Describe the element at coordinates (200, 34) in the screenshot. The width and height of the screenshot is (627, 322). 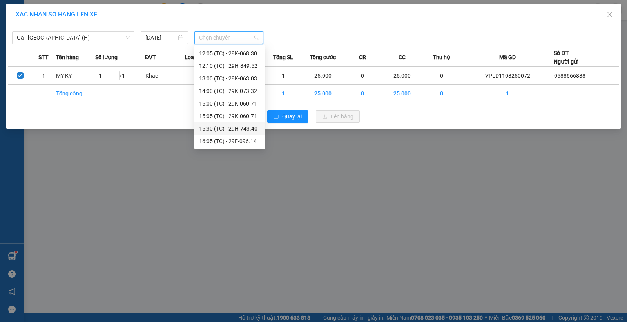
I see `li: Hotline: 19001155` at that location.